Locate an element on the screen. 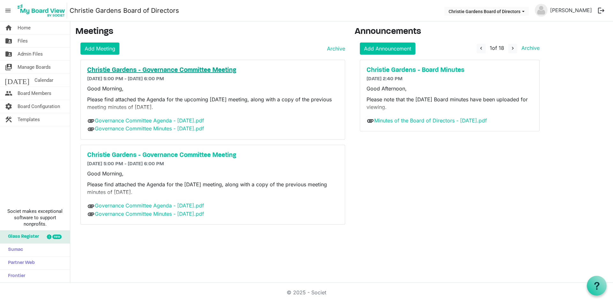 The height and width of the screenshot is (302, 613). a: My Board View Logo is located at coordinates (42, 11).